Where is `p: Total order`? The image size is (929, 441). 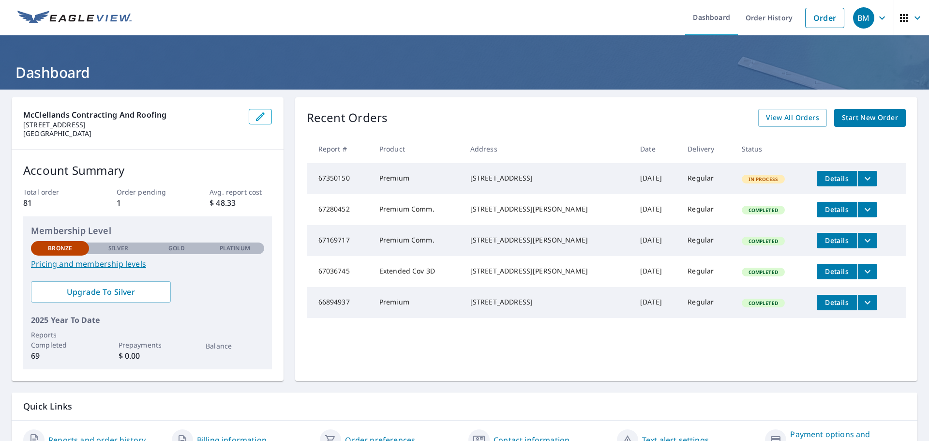
p: Total order is located at coordinates (54, 192).